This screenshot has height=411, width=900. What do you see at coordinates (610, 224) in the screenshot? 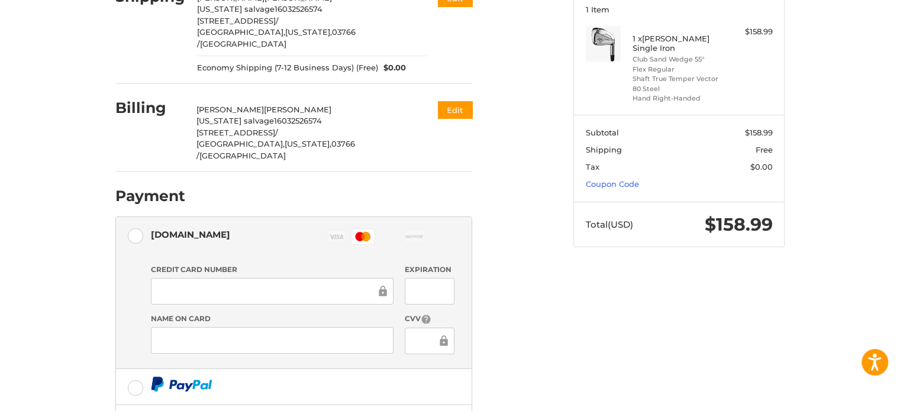
I see `span: Total (USD)` at bounding box center [610, 224].